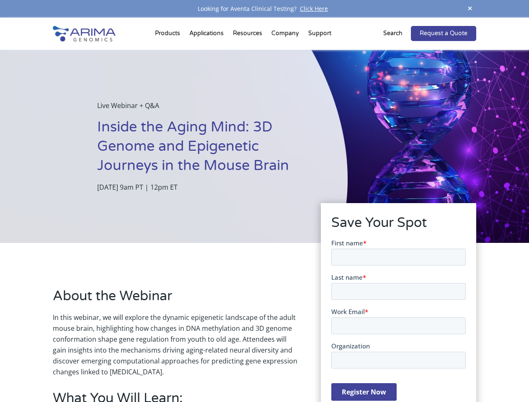  Describe the element at coordinates (201, 150) in the screenshot. I see `h1: Inside the Aging Mind: 3D Genome and Epigenetic Journeys in the Mouse Brain` at that location.